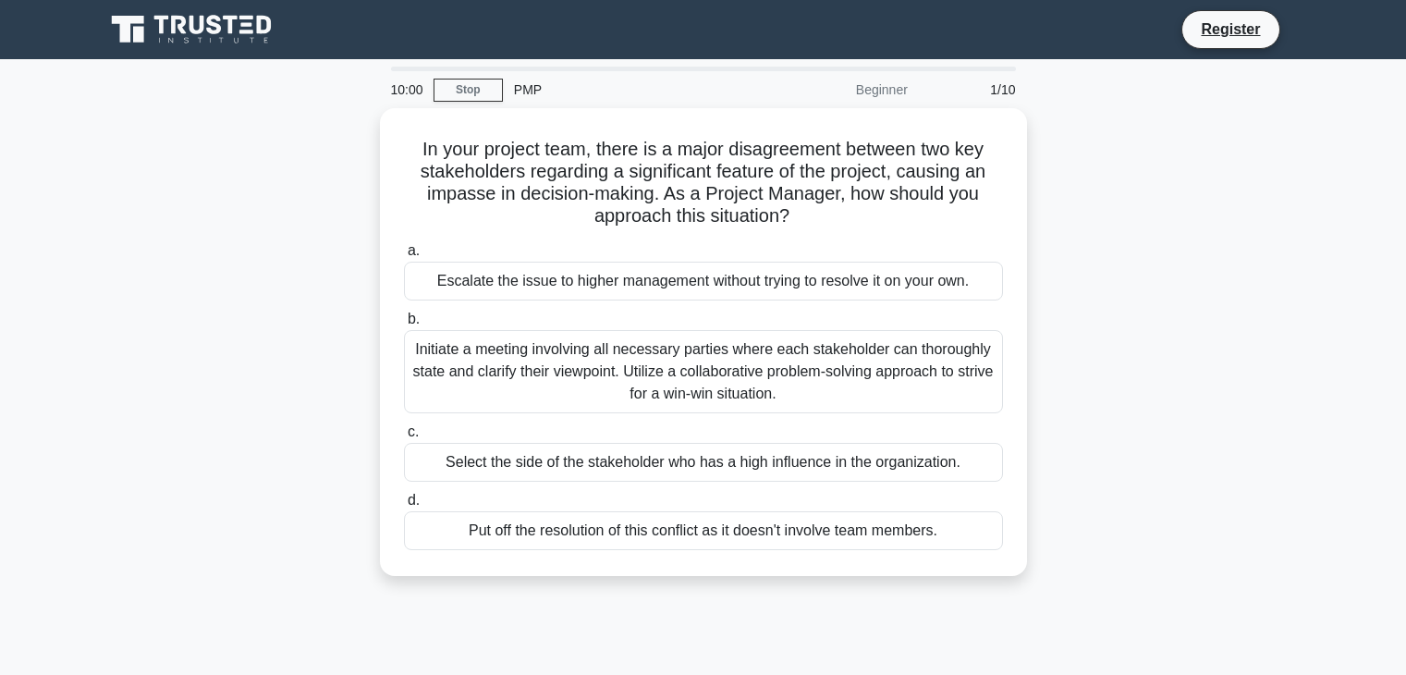  I want to click on h5: In your project team, there is a major disagreement between two key stakeholders regarding a sign..., so click(703, 183).